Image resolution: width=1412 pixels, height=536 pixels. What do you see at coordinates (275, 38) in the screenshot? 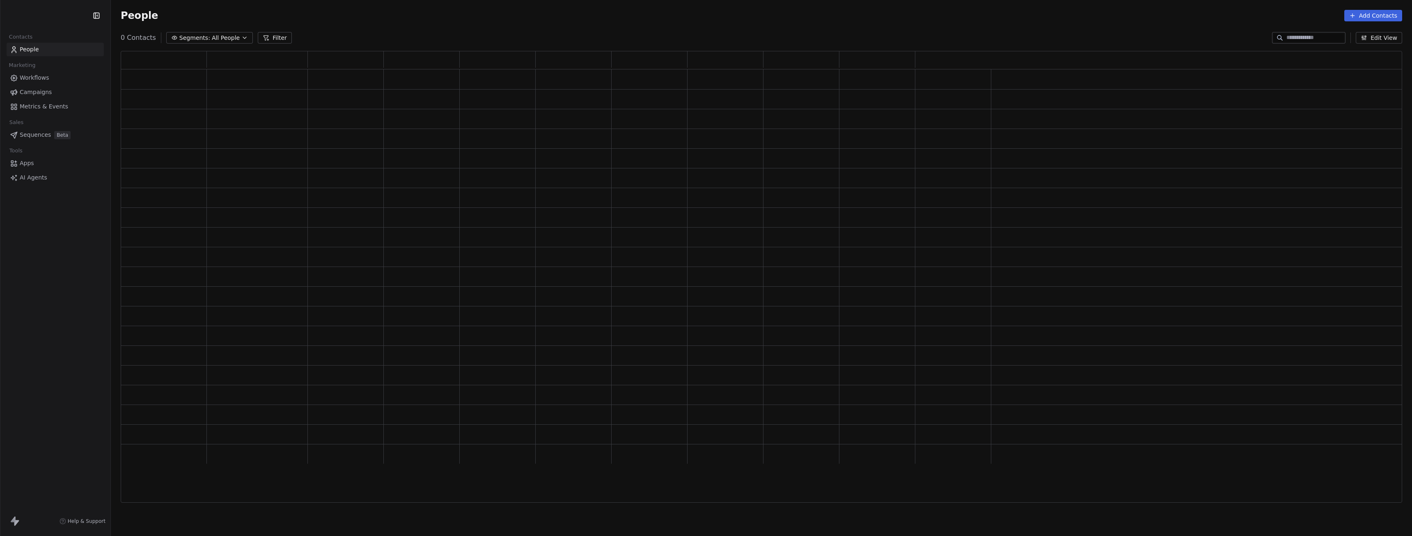
I see `button: Filter` at bounding box center [275, 38].